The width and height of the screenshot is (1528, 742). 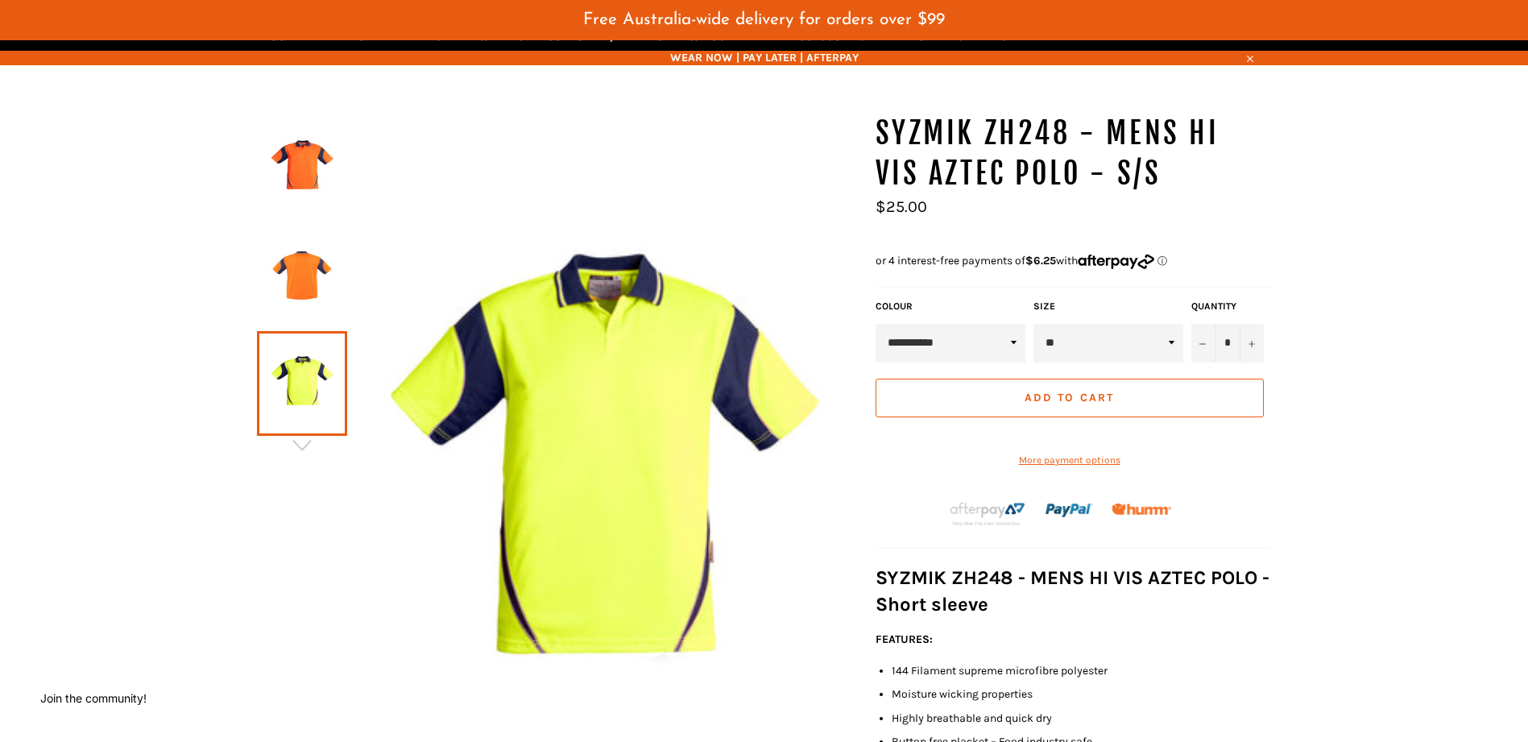 What do you see at coordinates (950, 306) in the screenshot?
I see `label: COLOUR` at bounding box center [950, 306].